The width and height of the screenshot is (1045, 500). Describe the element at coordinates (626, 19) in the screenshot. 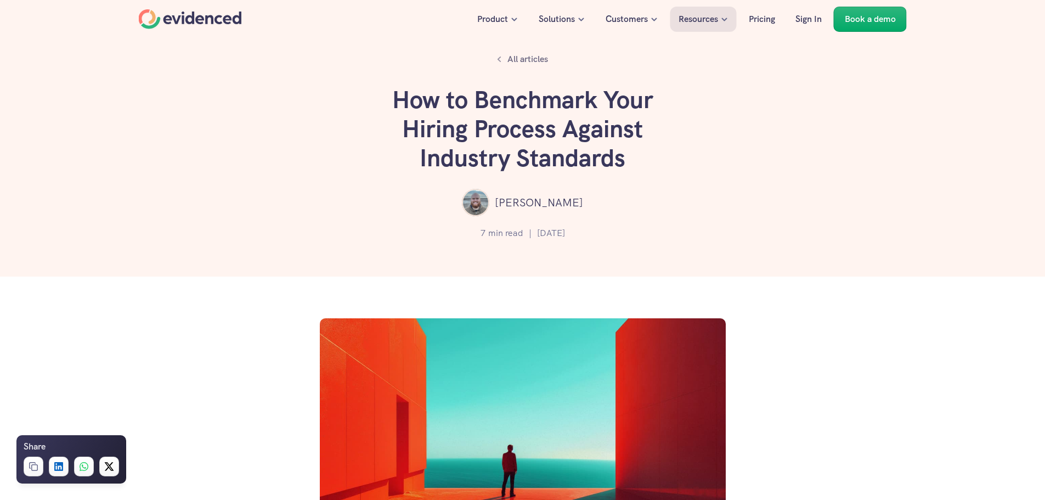

I see `p: Customers` at that location.